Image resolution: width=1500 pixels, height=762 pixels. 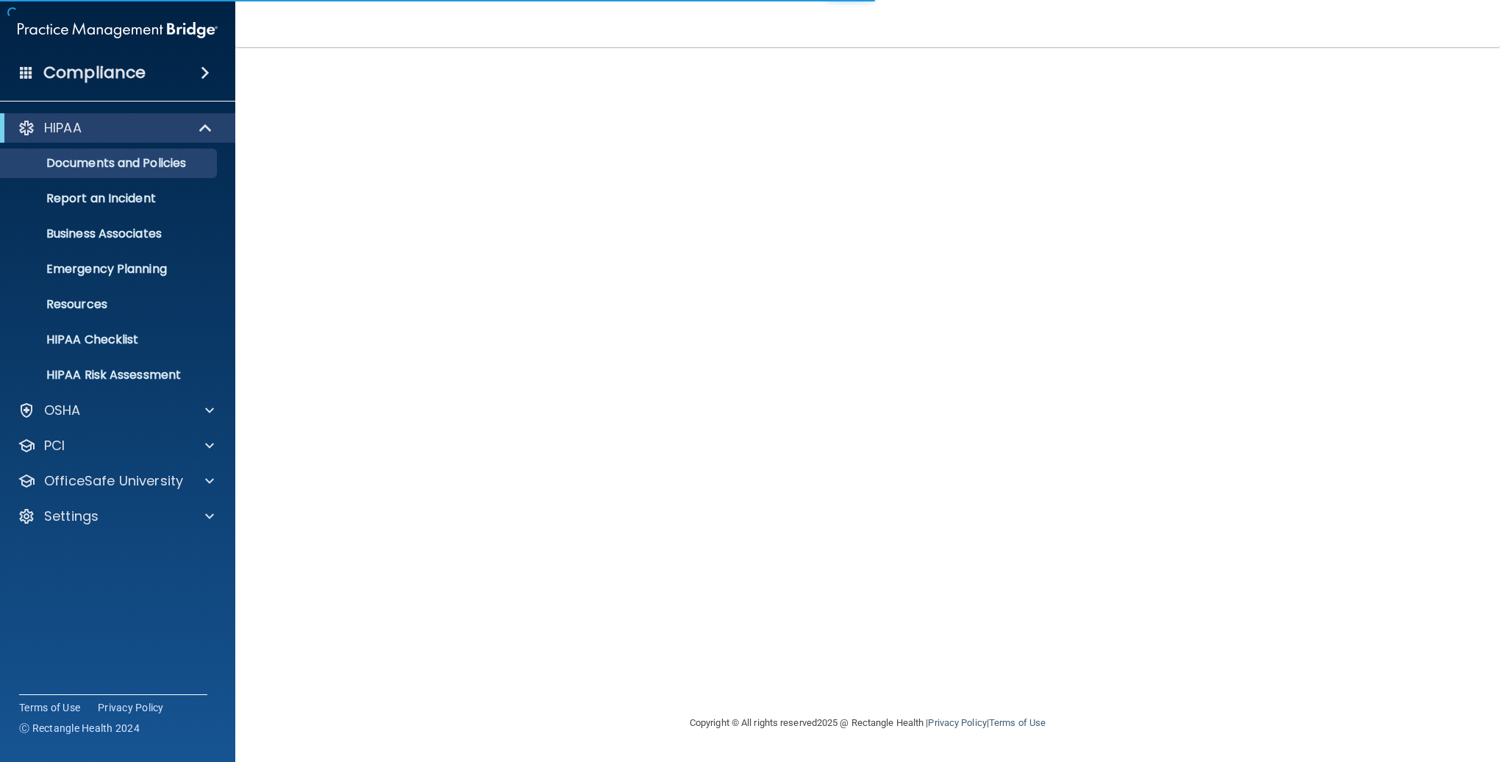 What do you see at coordinates (868, 723) in the screenshot?
I see `div: Copyright © All rights reserved 2025 @ Rectangle Health | |` at bounding box center [868, 723].